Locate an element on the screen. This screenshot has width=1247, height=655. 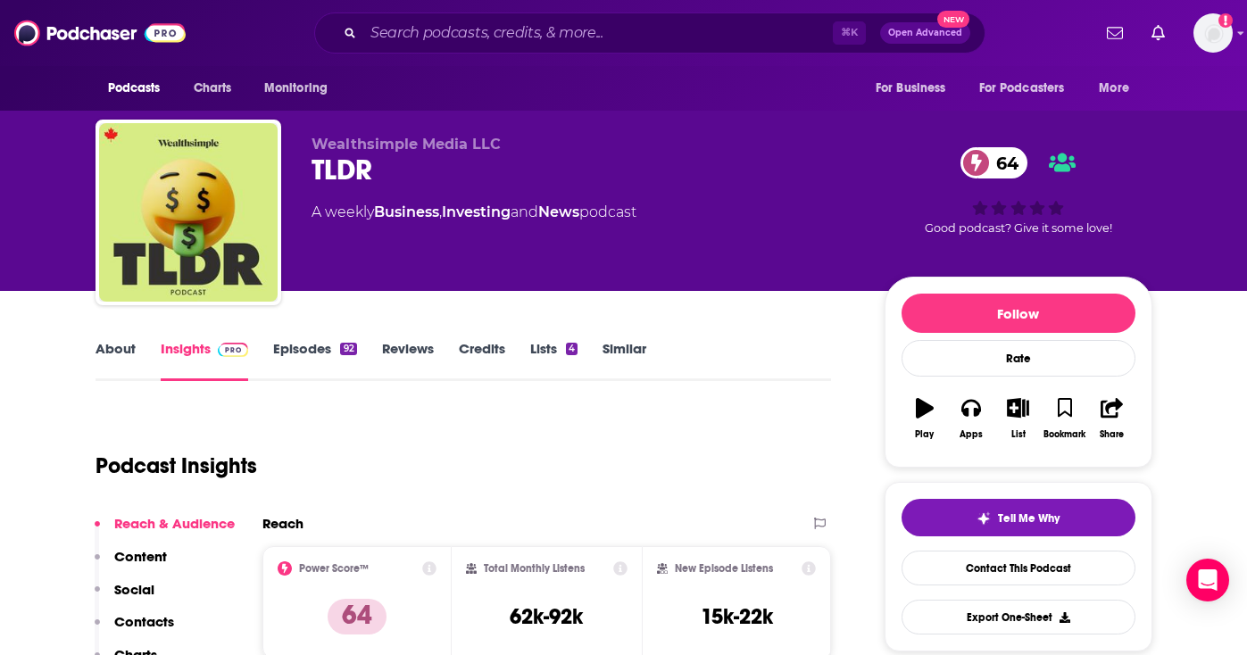
div: Search podcasts, credits, & more... is located at coordinates (650, 33).